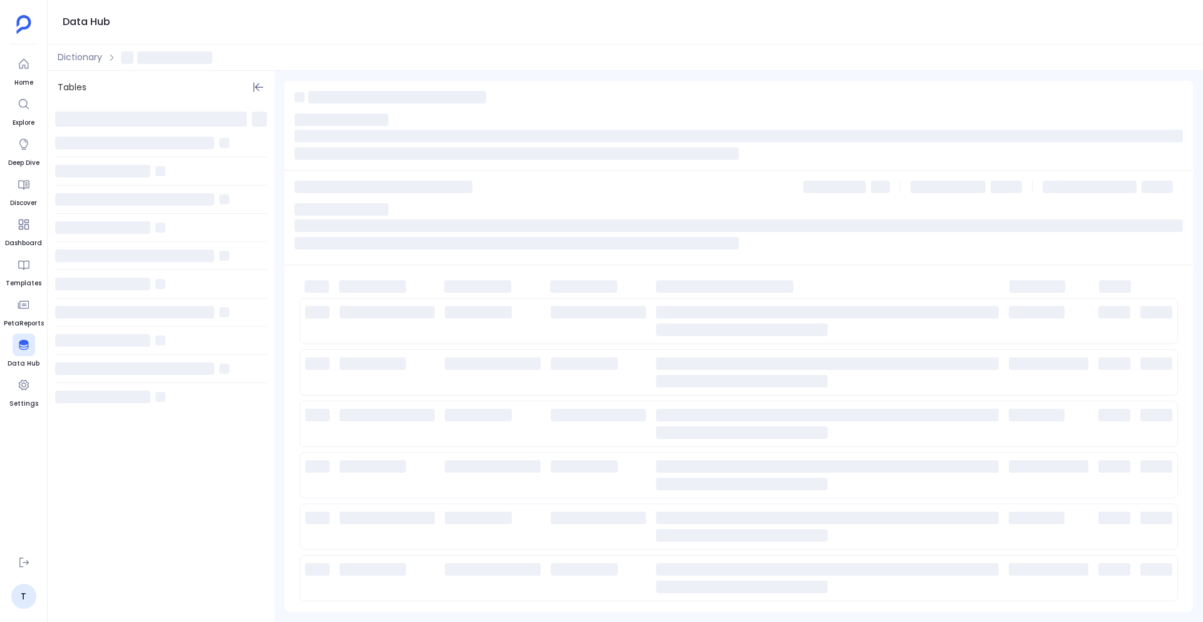 The width and height of the screenshot is (1203, 622). What do you see at coordinates (24, 24) in the screenshot?
I see `img: petavue logo` at bounding box center [24, 24].